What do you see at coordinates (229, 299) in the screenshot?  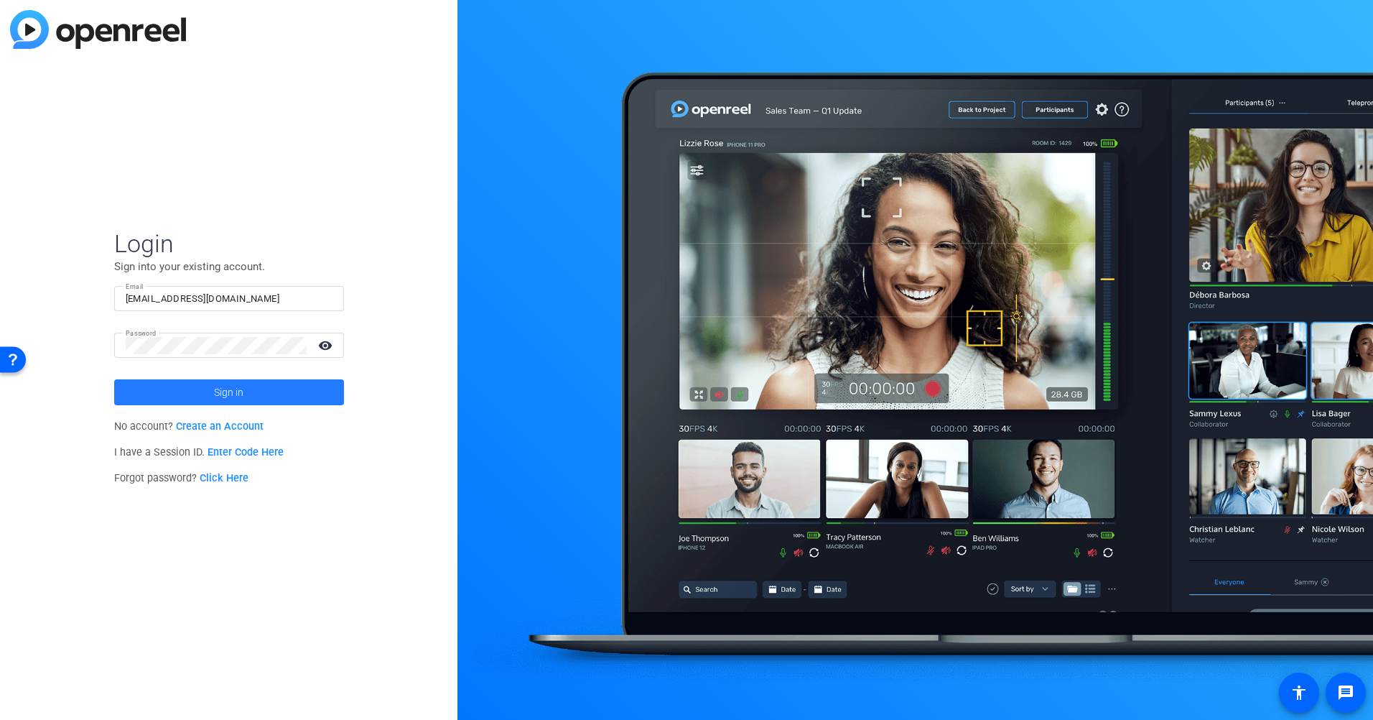 I see `input: Enter Email Address` at bounding box center [229, 299].